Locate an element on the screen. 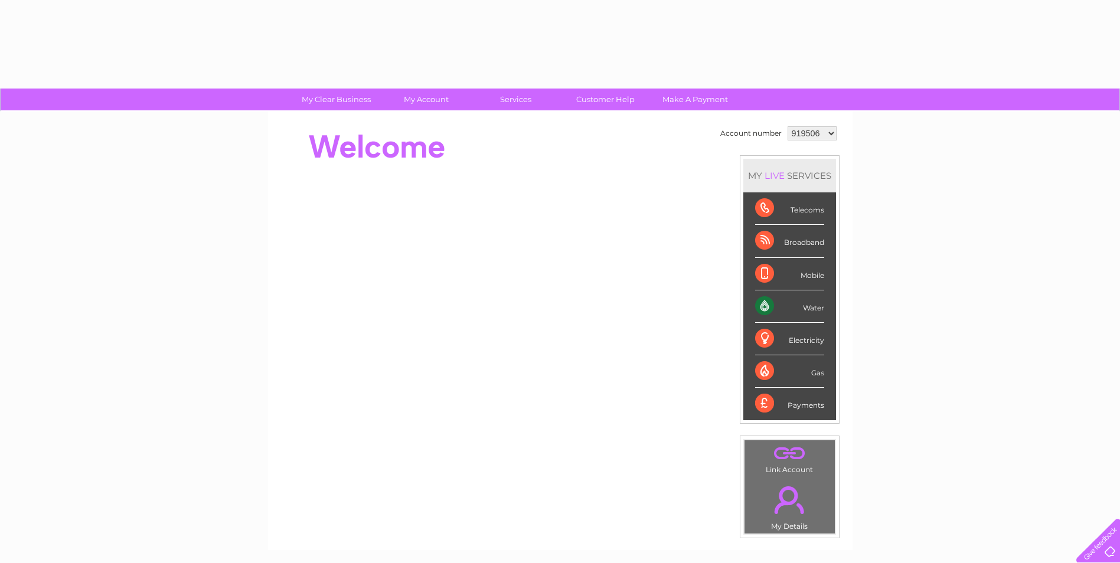  a: My Clear Business is located at coordinates (336, 99).